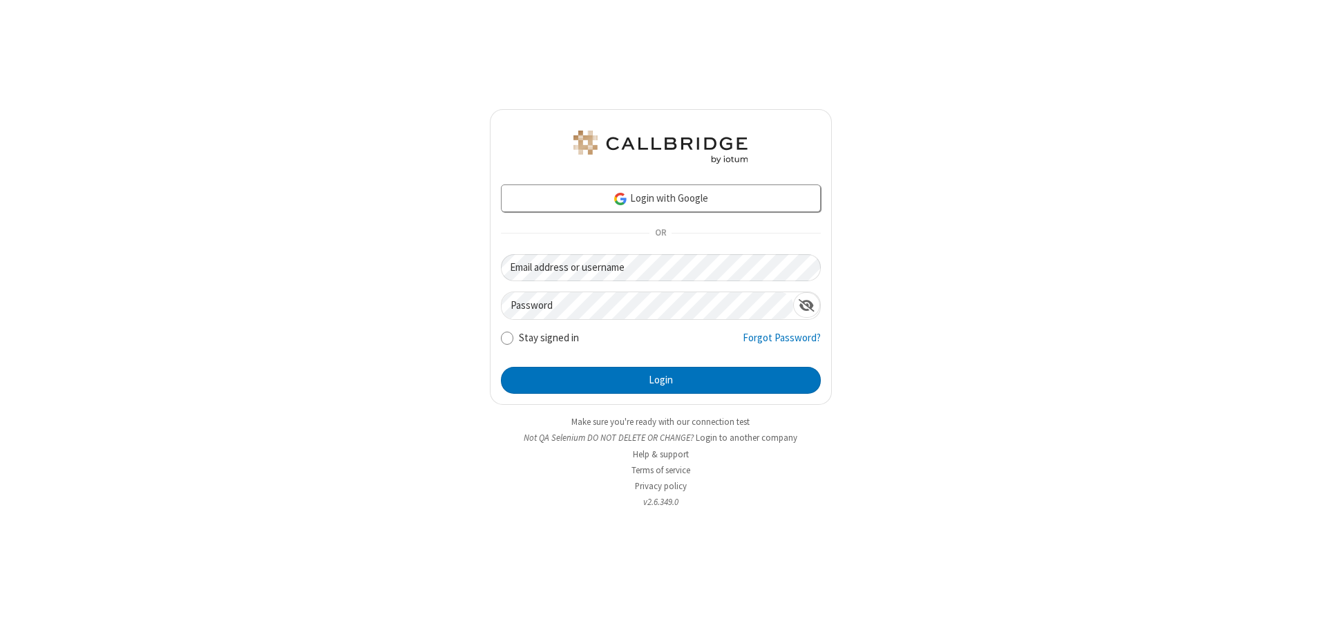 The width and height of the screenshot is (1321, 628). What do you see at coordinates (806, 305) in the screenshot?
I see `div: Show password` at bounding box center [806, 305].